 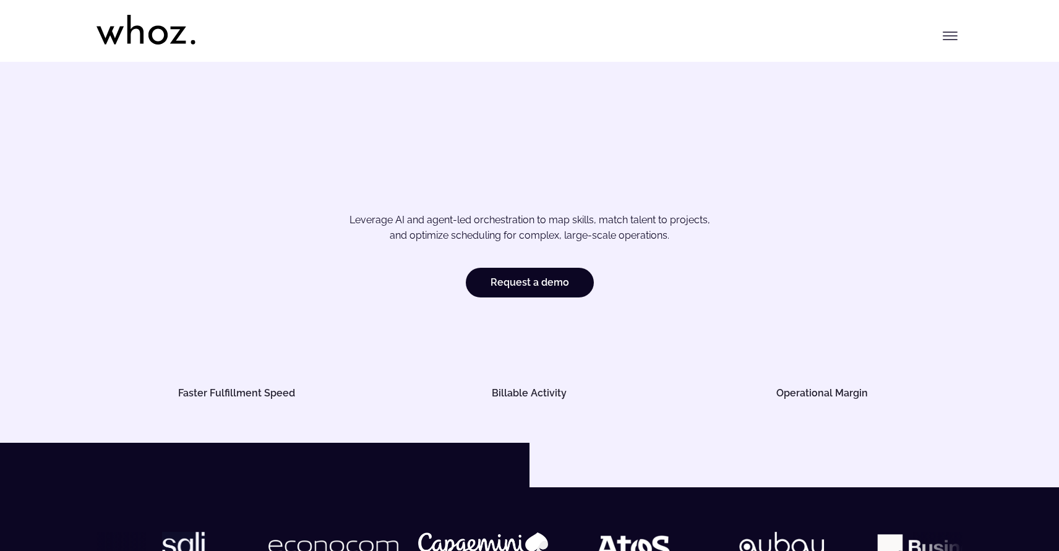 I want to click on h5: Operational Margin, so click(x=822, y=393).